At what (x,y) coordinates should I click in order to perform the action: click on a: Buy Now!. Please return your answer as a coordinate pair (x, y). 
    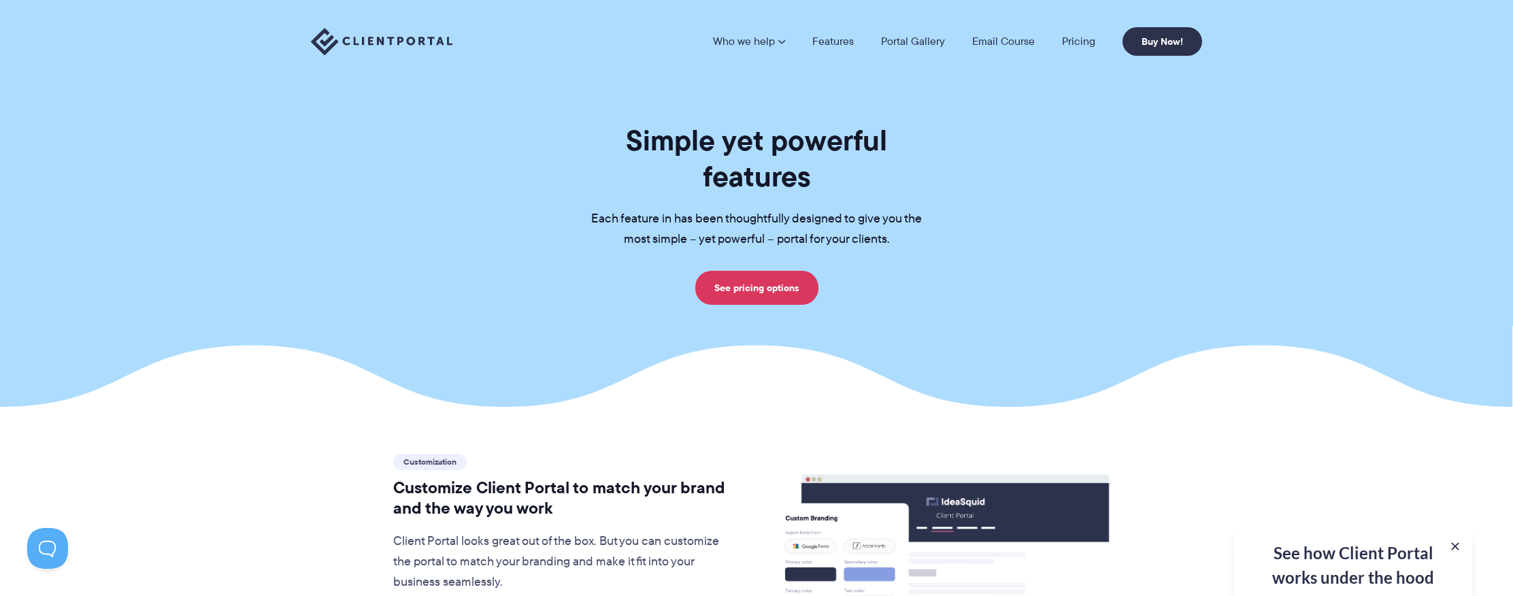
    Looking at the image, I should click on (1162, 41).